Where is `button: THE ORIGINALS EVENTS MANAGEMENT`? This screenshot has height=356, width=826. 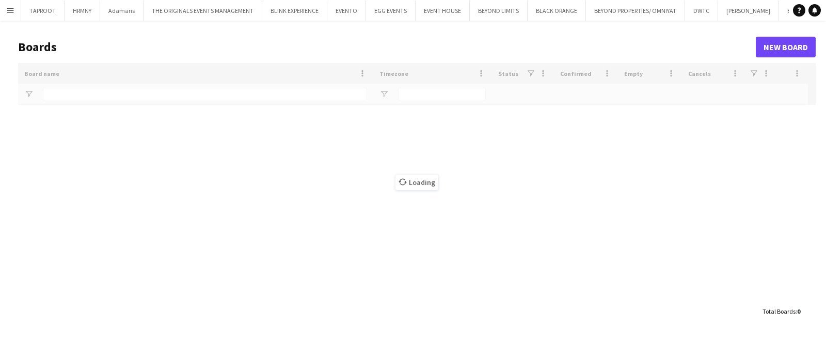 button: THE ORIGINALS EVENTS MANAGEMENT is located at coordinates (203, 10).